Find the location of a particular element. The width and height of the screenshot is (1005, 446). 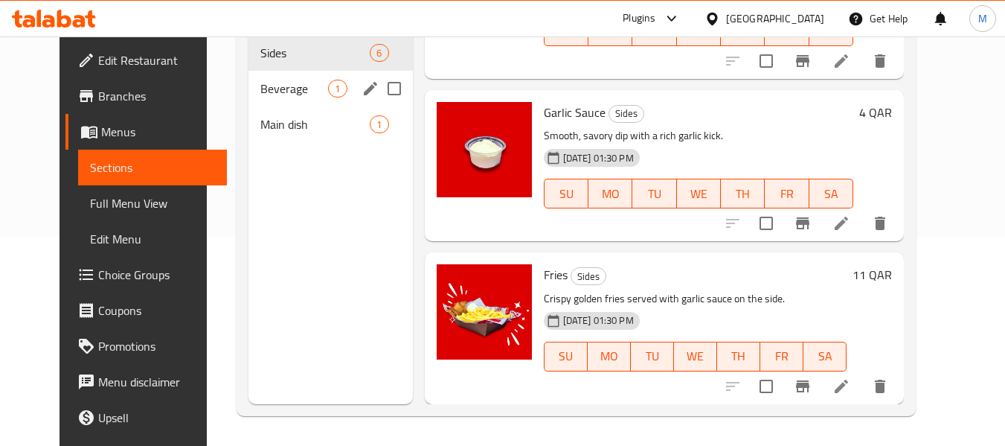

p: Crispy golden fries served with garlic sauce on the side. is located at coordinates (696, 298).